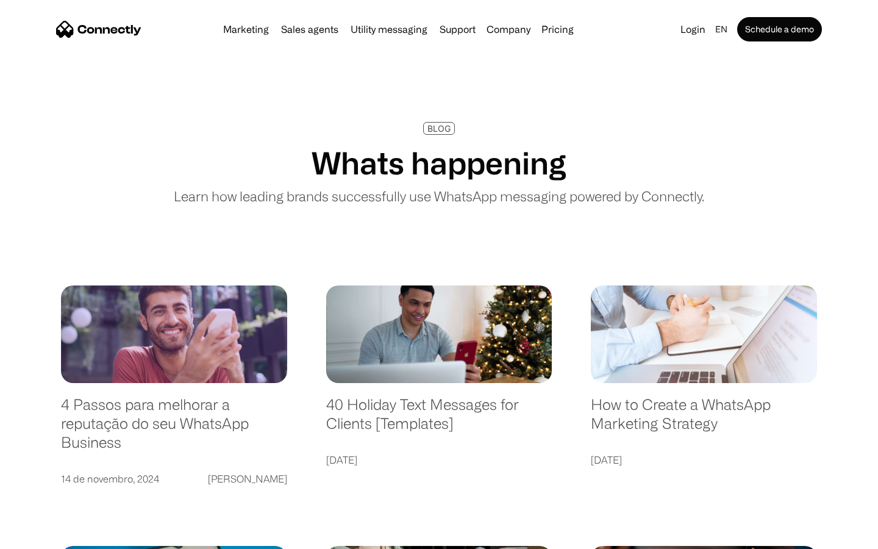 The image size is (878, 549). Describe the element at coordinates (174, 429) in the screenshot. I see `a: 4 Passos para melhorar a reputação do seu WhatsApp Business` at that location.